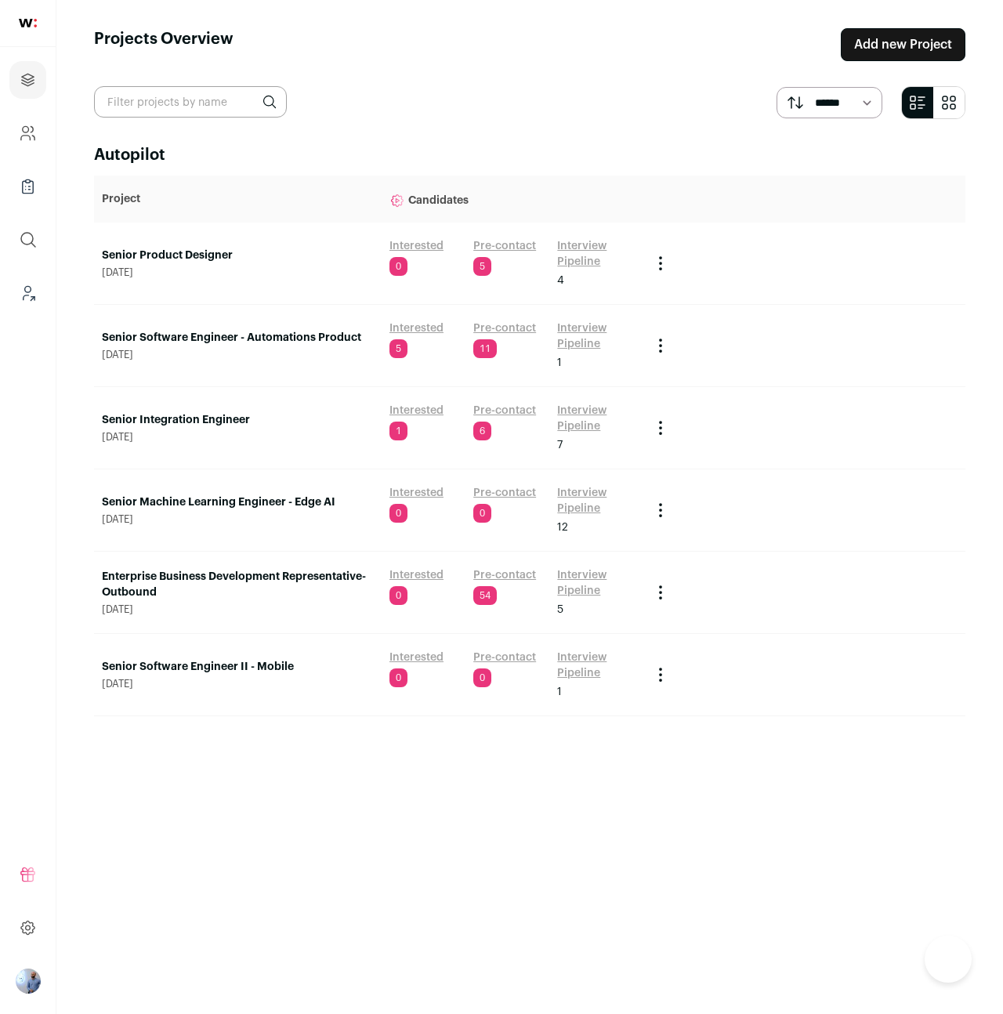  Describe the element at coordinates (237, 584) in the screenshot. I see `a: Enterprise Business Development Representative- Outbound` at that location.